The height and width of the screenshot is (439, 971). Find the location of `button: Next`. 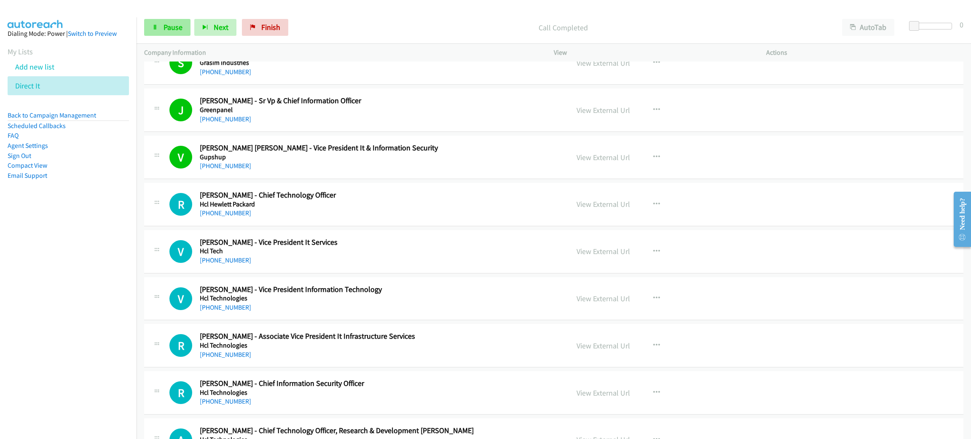

button: Next is located at coordinates (215, 27).